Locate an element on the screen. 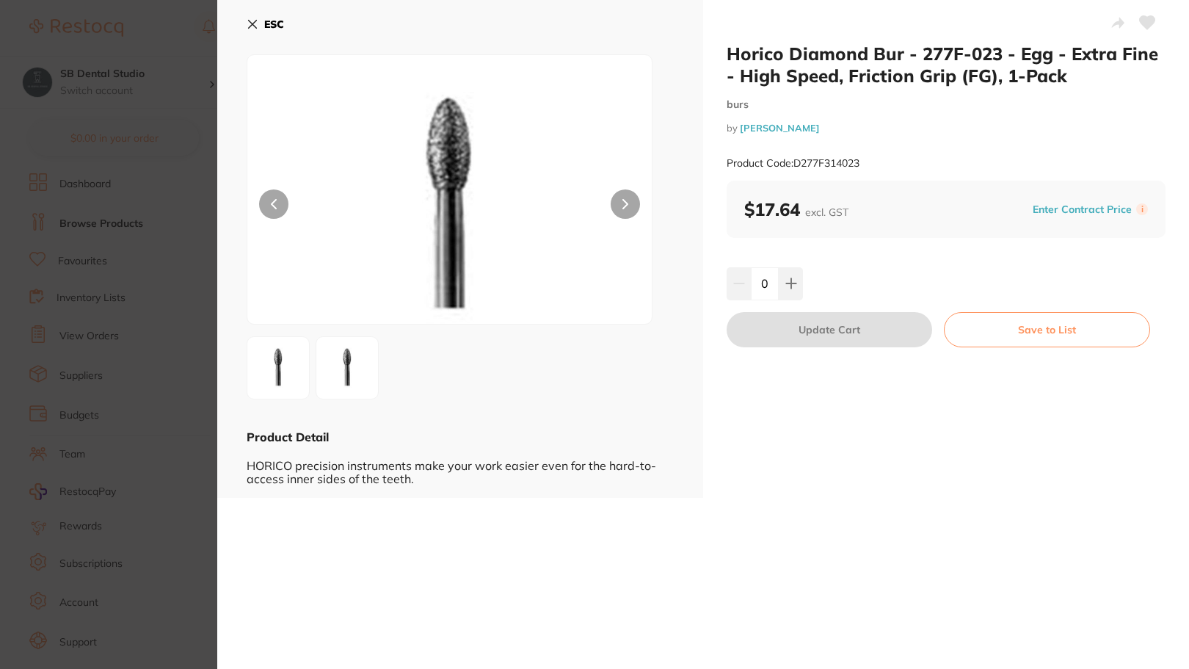 Image resolution: width=1189 pixels, height=669 pixels. button: ESC is located at coordinates (265, 24).